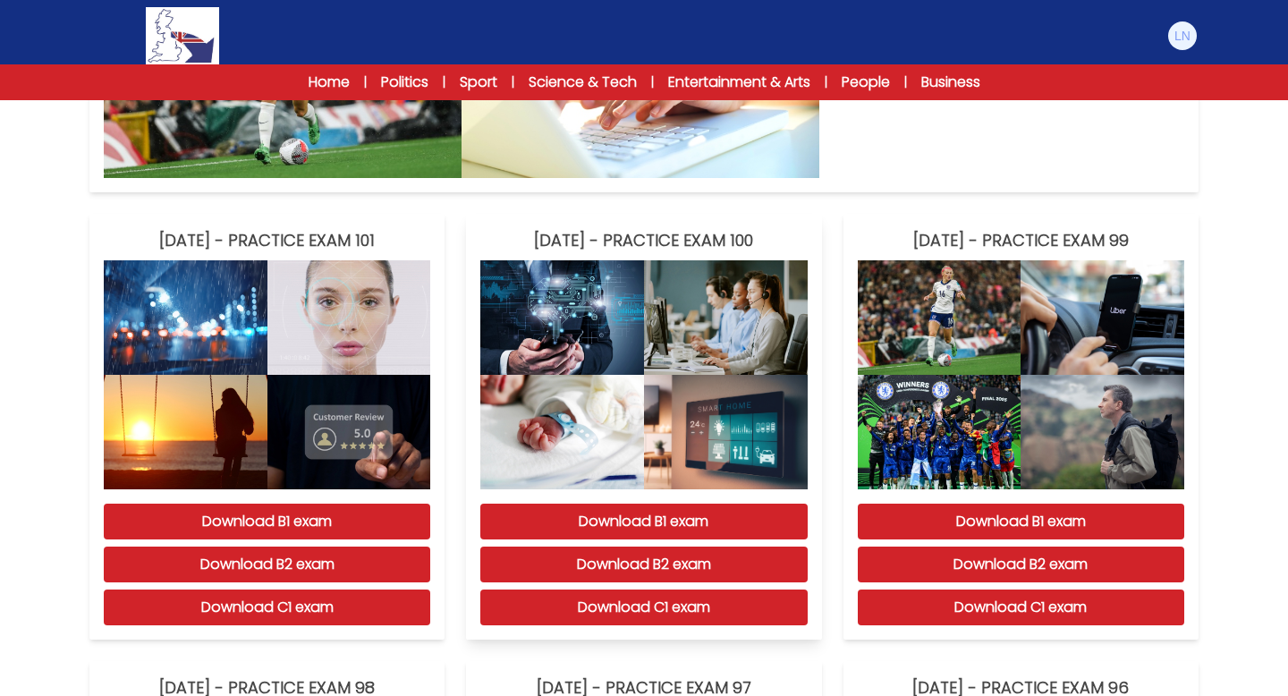 Image resolution: width=1288 pixels, height=696 pixels. What do you see at coordinates (183, 36) in the screenshot?
I see `img: Logo` at bounding box center [183, 36].